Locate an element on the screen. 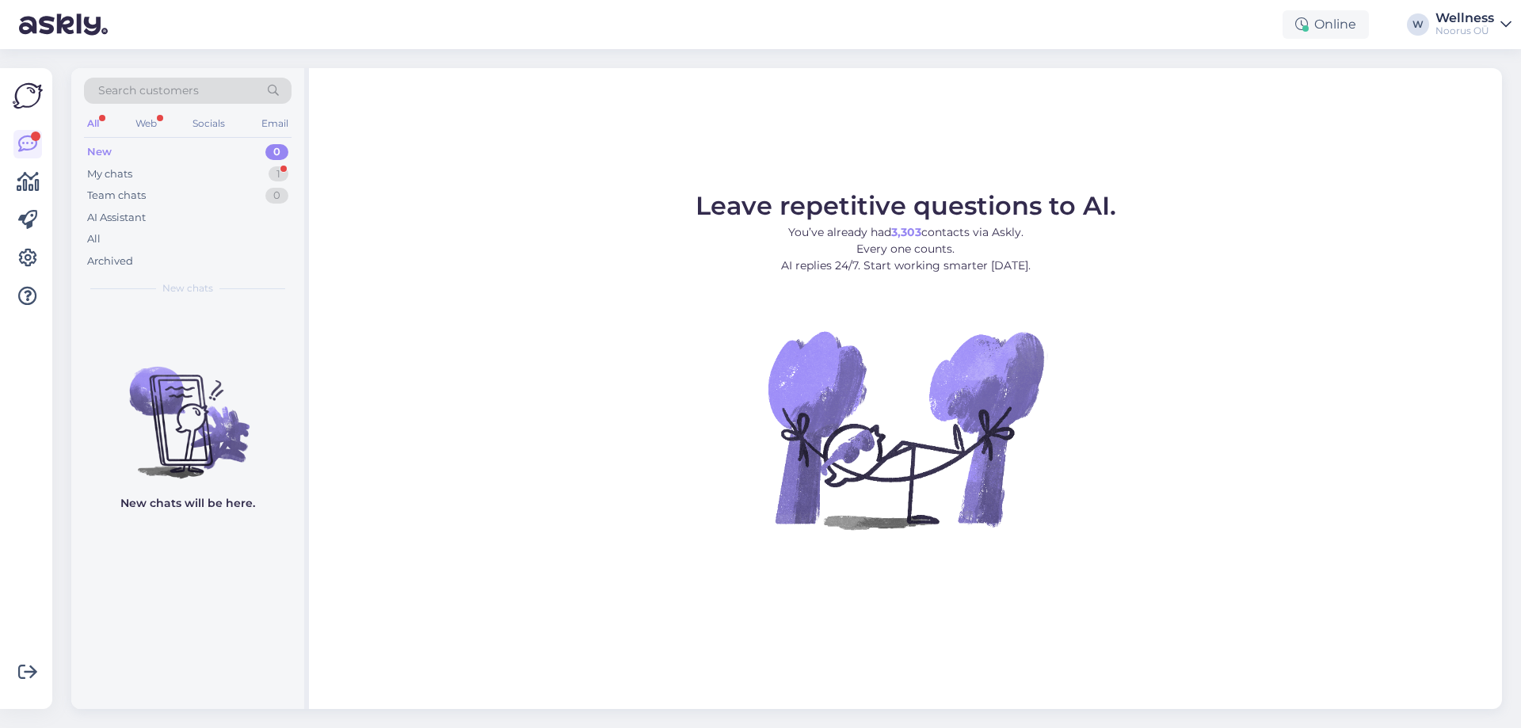 The width and height of the screenshot is (1521, 728). p: You’ve already had contacts via Askly. Every one counts. AI replies 24/7. Start working smarter [... is located at coordinates (905, 249).